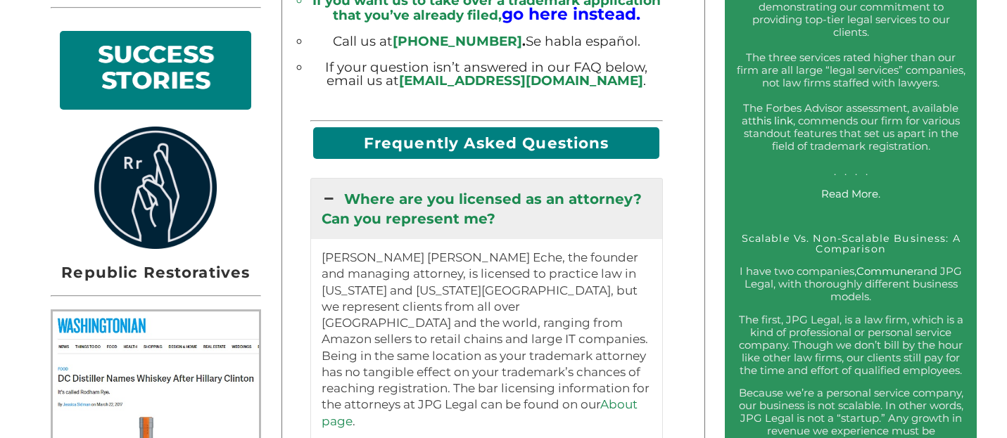 The image size is (1007, 438). Describe the element at coordinates (156, 273) in the screenshot. I see `h2: Republic Restoratives` at that location.